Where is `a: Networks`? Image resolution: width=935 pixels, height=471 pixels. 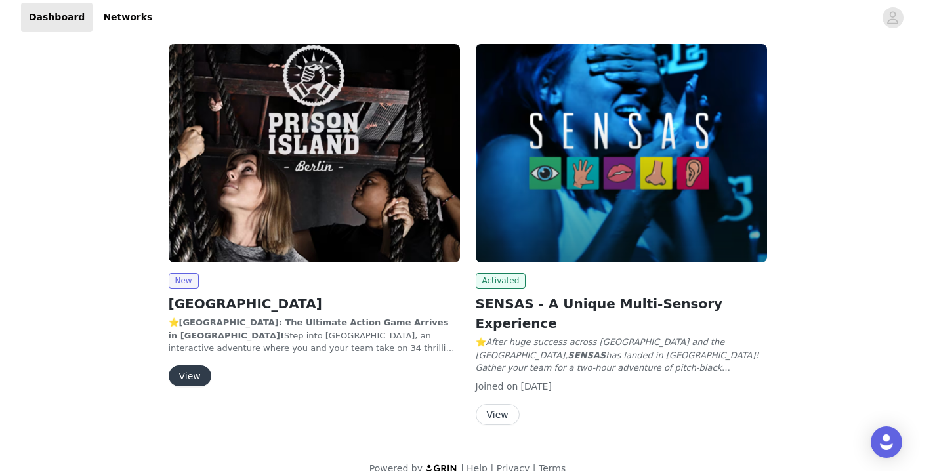 a: Networks is located at coordinates (127, 17).